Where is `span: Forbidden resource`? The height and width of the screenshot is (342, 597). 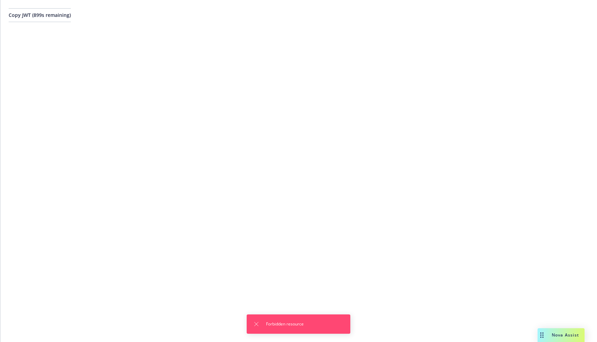
span: Forbidden resource is located at coordinates (284, 324).